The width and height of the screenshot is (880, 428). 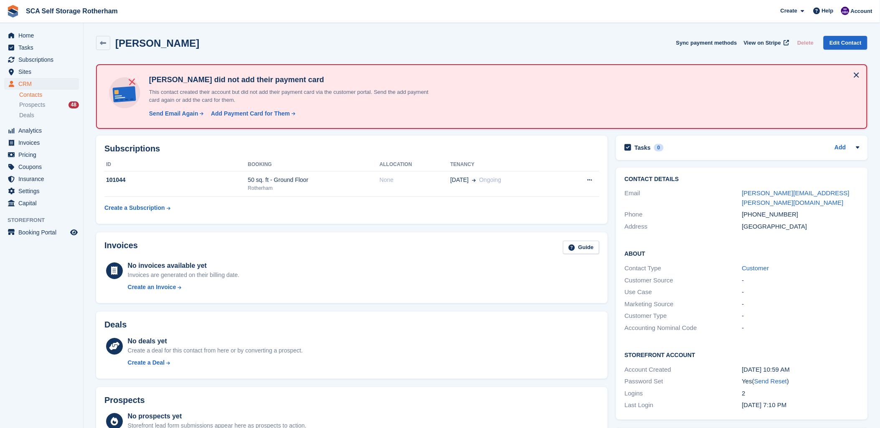 I want to click on div: Last Login, so click(x=682, y=405).